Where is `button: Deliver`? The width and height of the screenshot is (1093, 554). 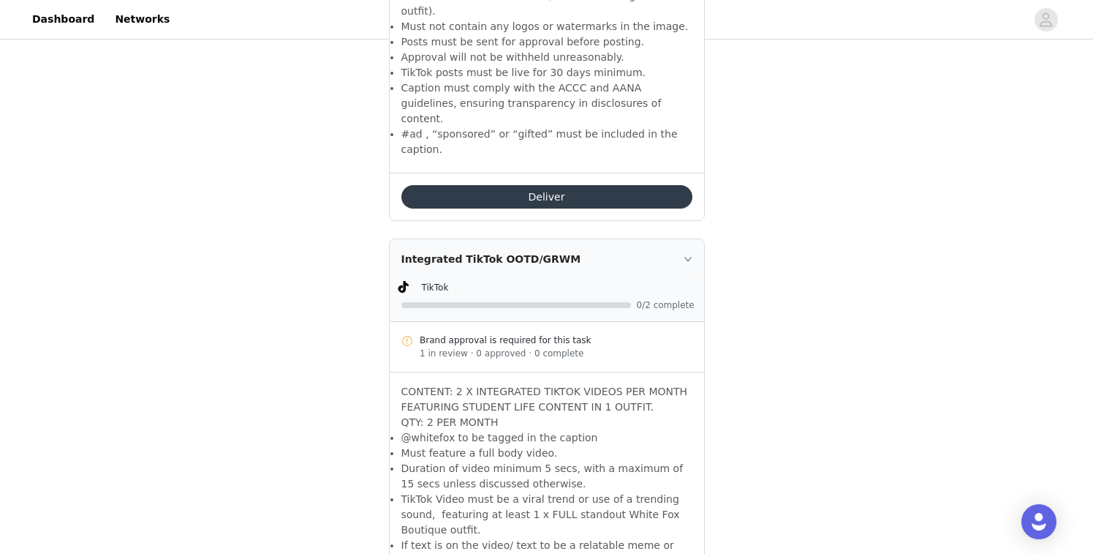 button: Deliver is located at coordinates (547, 197).